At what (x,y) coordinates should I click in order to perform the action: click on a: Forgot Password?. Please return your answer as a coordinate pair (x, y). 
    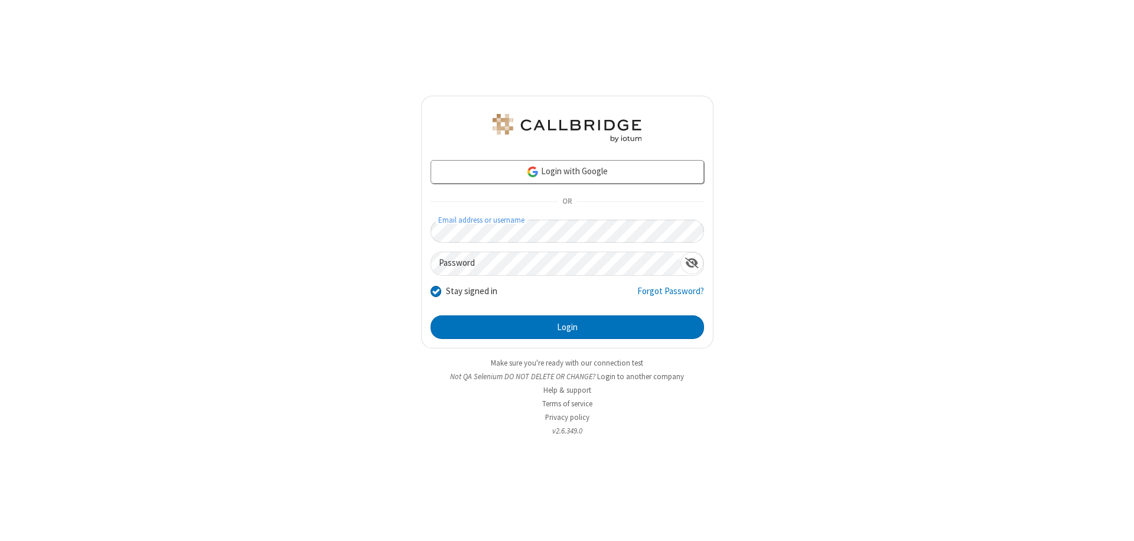
    Looking at the image, I should click on (670, 296).